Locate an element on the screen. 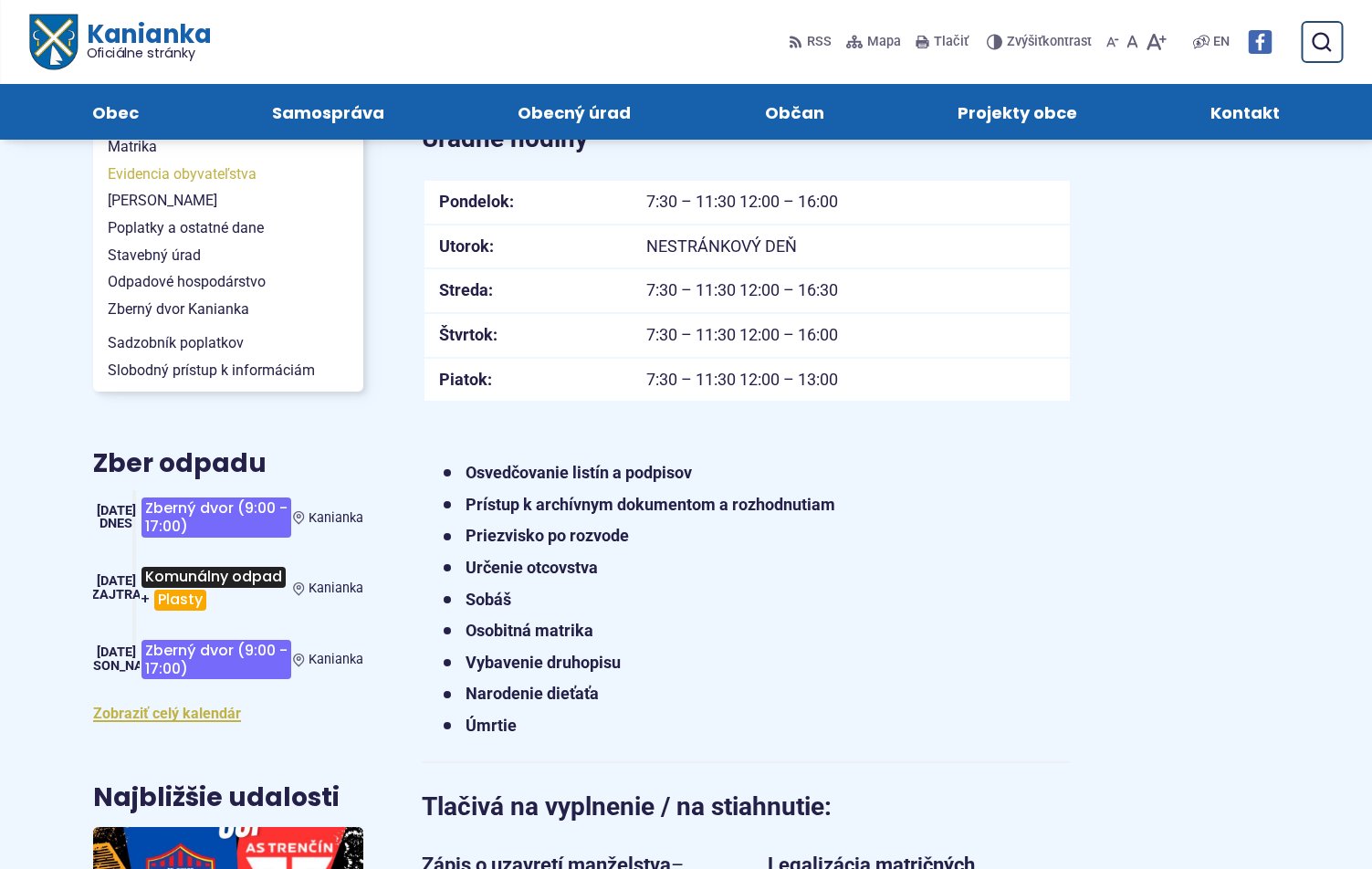 This screenshot has width=1372, height=869. a: Poplatky a ostatné dane is located at coordinates (229, 229).